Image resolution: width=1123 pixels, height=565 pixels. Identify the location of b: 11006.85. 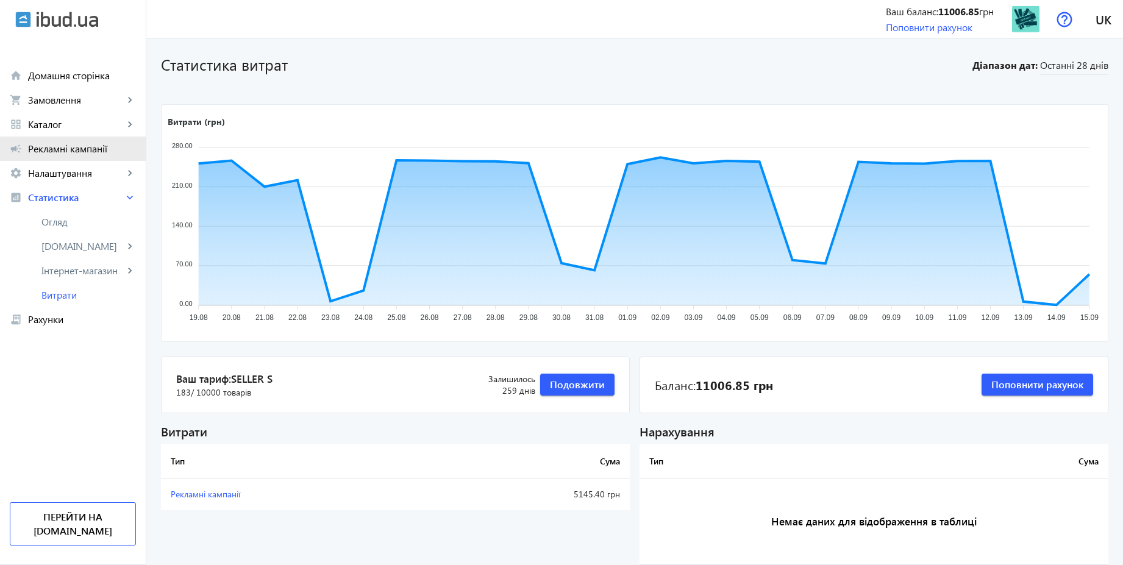
(959, 11).